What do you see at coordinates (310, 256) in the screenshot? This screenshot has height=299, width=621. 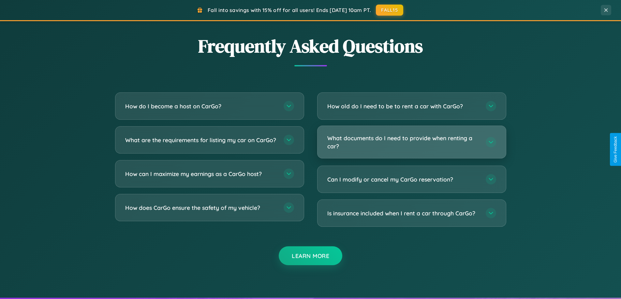 I see `button: Learn More` at bounding box center [310, 256].